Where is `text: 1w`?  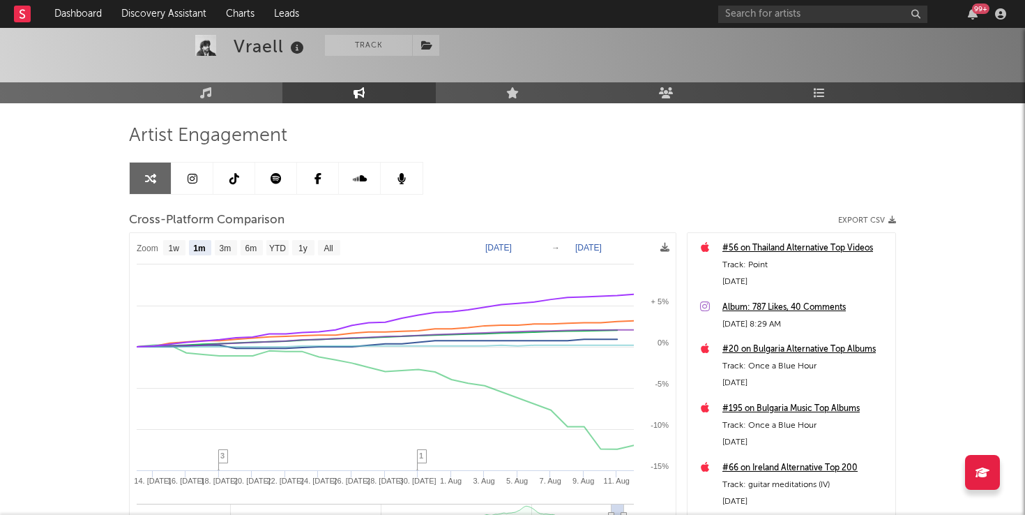
text: 1w is located at coordinates (174, 248).